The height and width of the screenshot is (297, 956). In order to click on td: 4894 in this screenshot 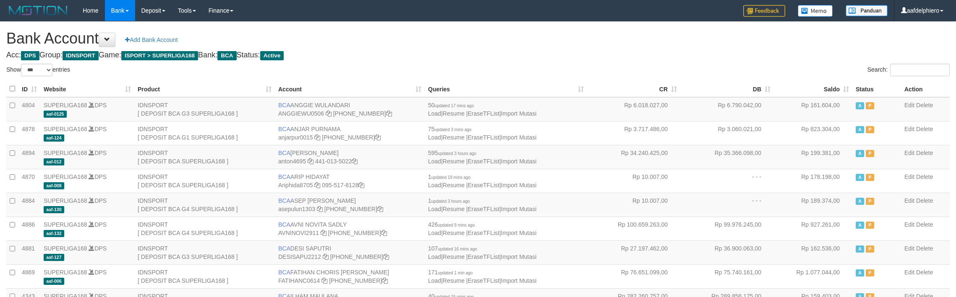, I will do `click(29, 157)`.